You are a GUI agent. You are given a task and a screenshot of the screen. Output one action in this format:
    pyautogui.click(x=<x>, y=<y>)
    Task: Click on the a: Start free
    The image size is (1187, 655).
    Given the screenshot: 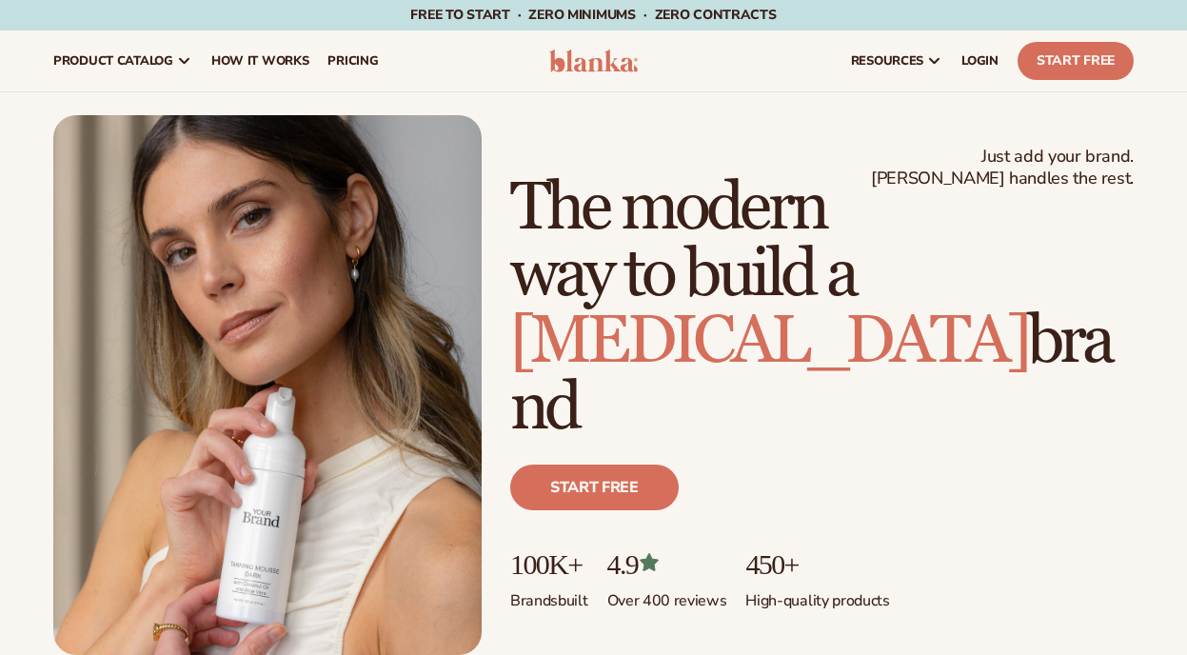 What is the action you would take?
    pyautogui.click(x=594, y=487)
    